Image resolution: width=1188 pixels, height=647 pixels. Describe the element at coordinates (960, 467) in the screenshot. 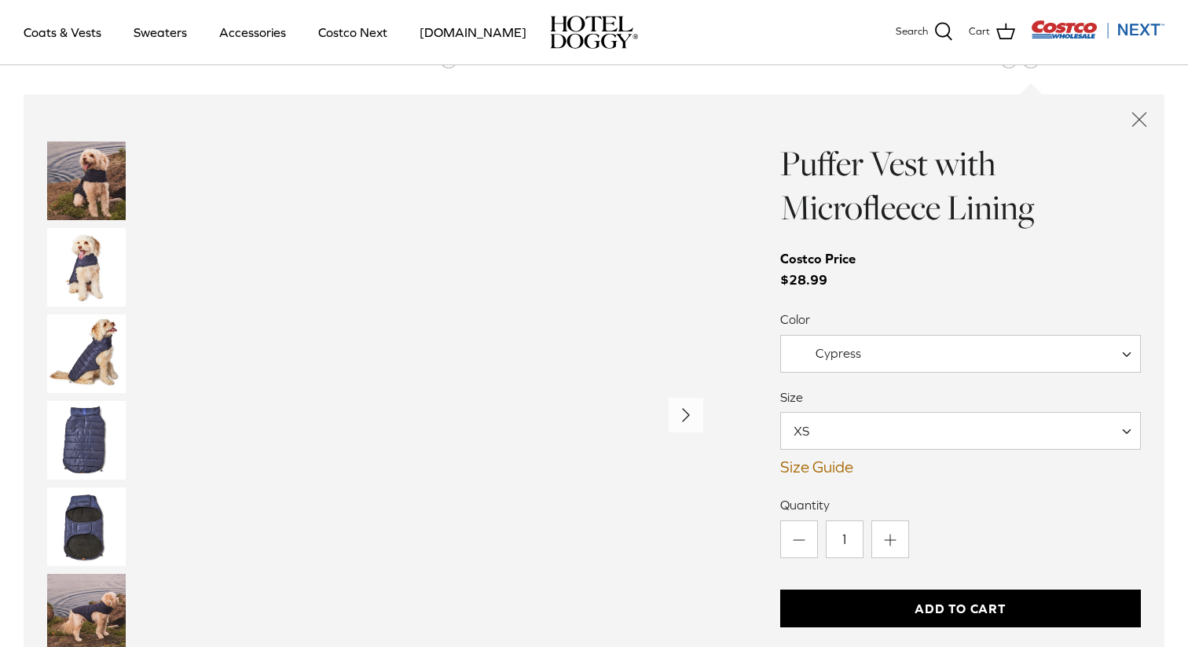

I see `a: Size Guide` at that location.